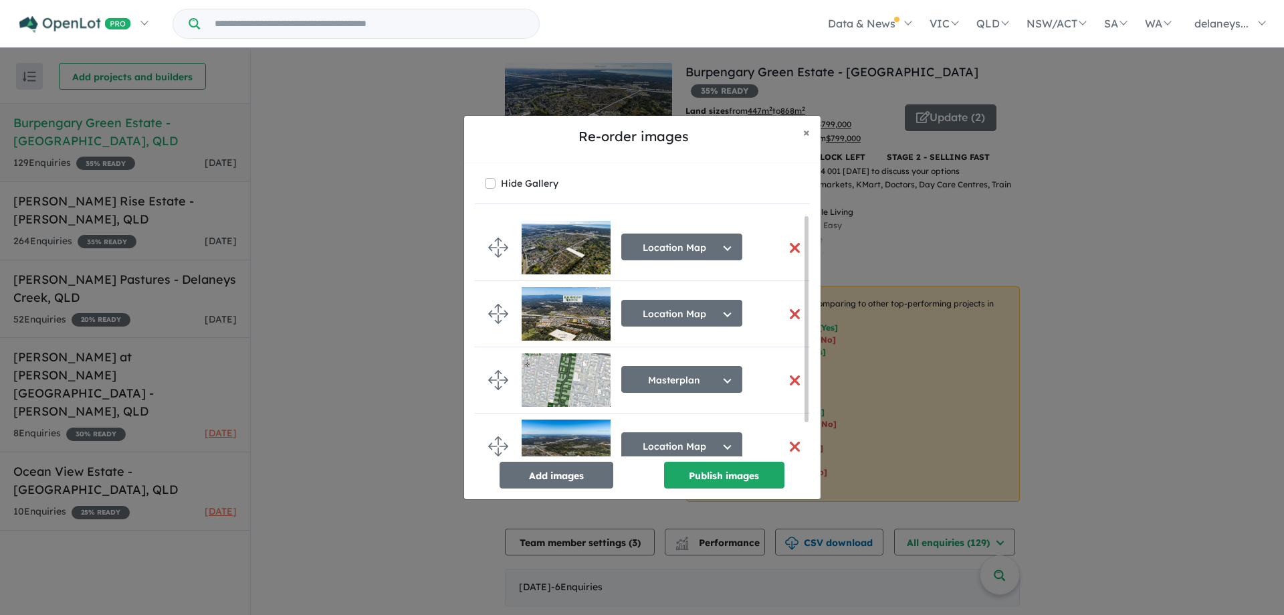 The height and width of the screenshot is (615, 1284). I want to click on button: Masterplan, so click(682, 379).